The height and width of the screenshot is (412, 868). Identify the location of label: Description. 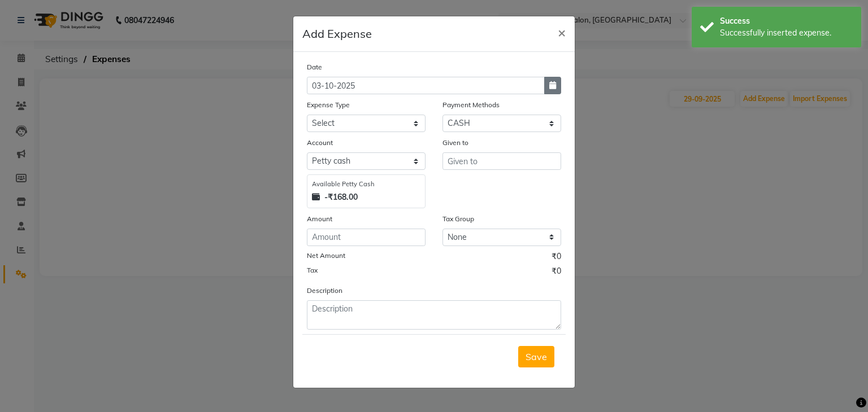
(324, 291).